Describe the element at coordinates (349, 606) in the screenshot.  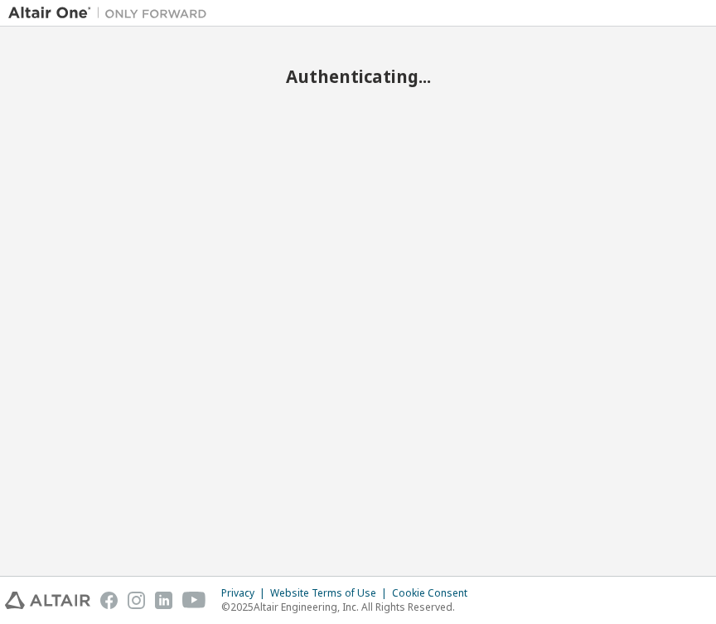
I see `p: © 2025 Altair Engineering, Inc. All Rights Reserved.` at that location.